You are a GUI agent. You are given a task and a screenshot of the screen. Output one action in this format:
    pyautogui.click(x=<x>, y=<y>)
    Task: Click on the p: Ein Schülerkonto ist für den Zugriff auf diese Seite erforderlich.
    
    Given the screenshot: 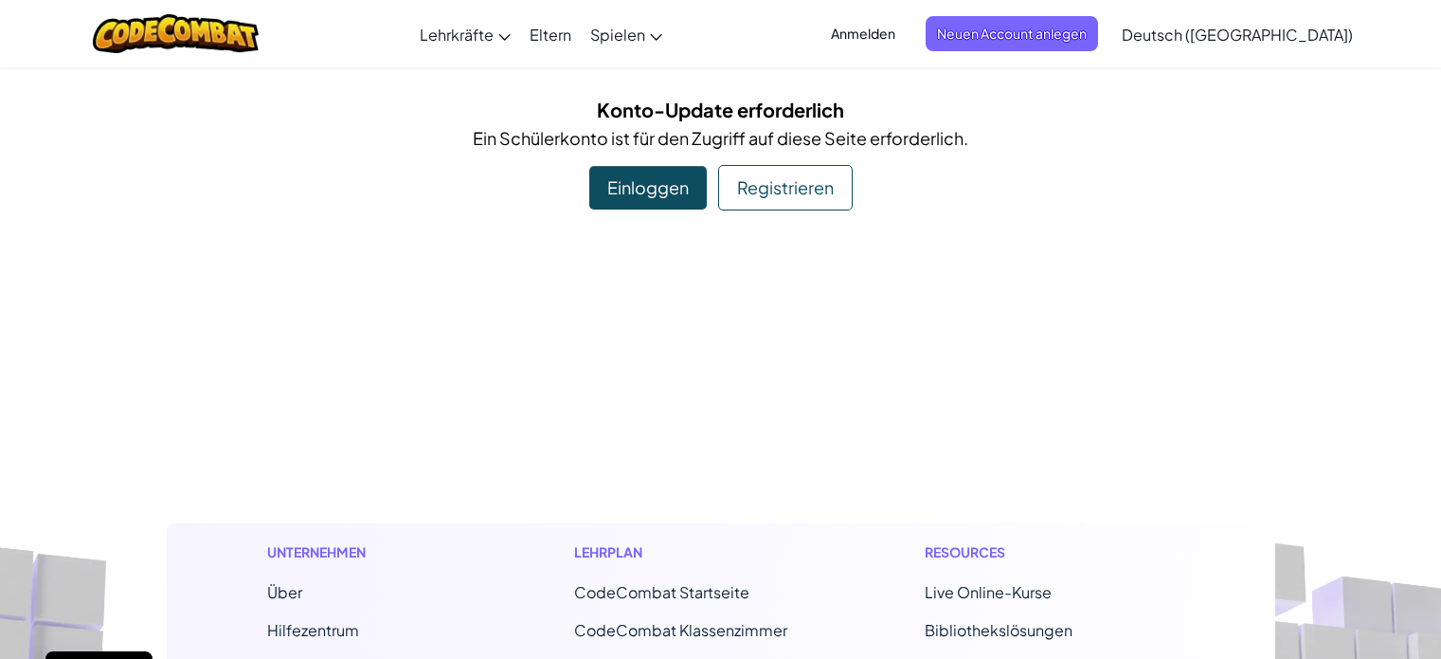 What is the action you would take?
    pyautogui.click(x=721, y=137)
    